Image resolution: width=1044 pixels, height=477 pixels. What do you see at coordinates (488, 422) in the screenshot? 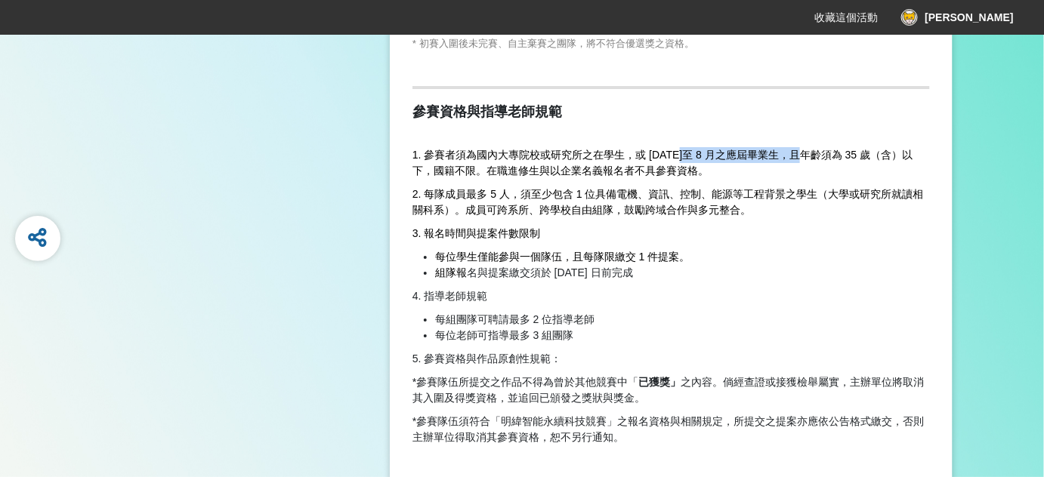
I see `span: *參賽隊伍須符合「明緯智能永續` at bounding box center [488, 422].